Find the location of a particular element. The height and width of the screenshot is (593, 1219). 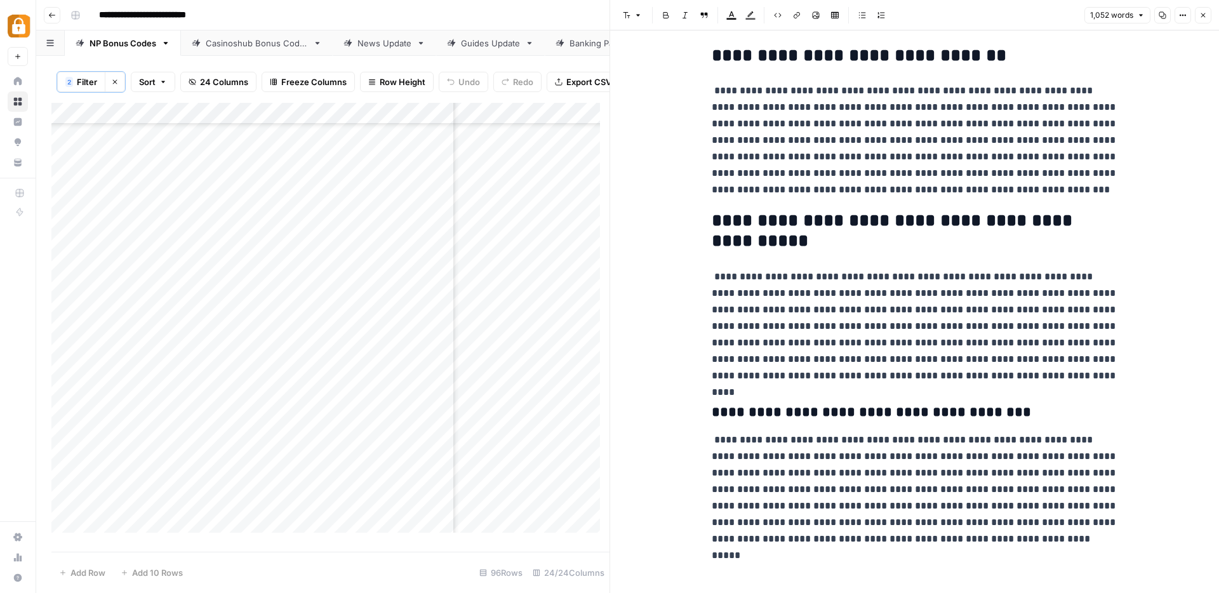

span: Sort is located at coordinates (147, 82).